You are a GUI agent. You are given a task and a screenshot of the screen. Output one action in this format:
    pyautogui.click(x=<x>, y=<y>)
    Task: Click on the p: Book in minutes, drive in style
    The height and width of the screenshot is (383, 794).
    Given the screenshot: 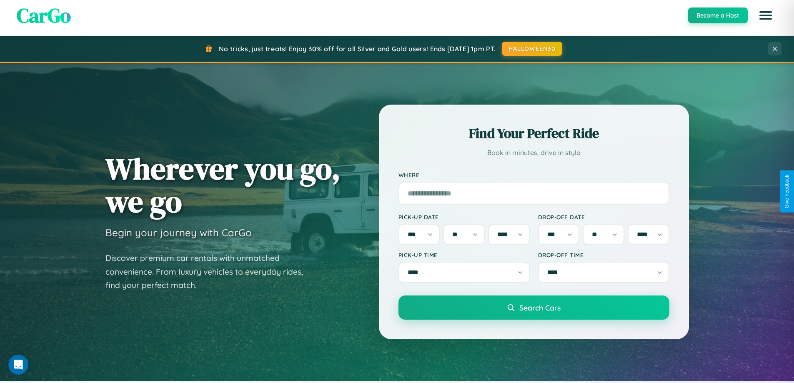 What is the action you would take?
    pyautogui.click(x=534, y=153)
    